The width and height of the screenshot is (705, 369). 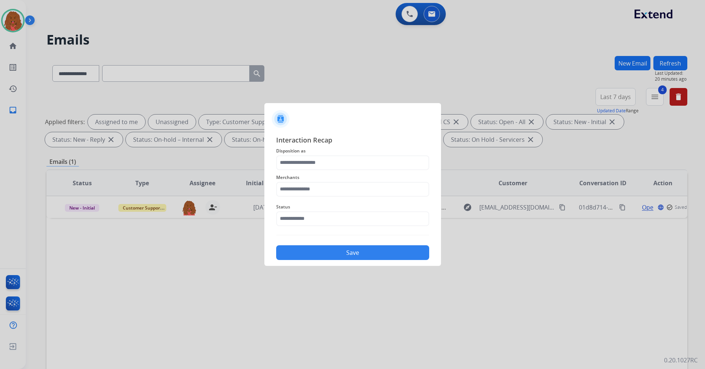 I want to click on span: Interaction Recap, so click(x=352, y=141).